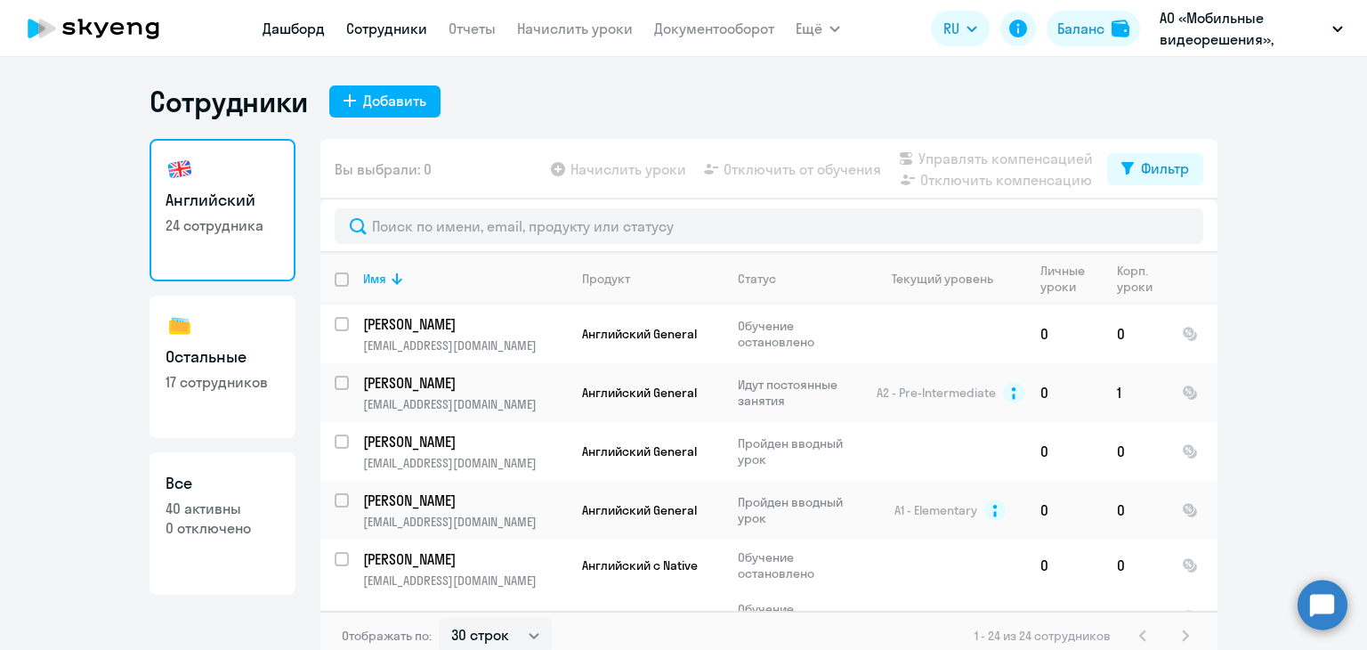 The image size is (1367, 650). I want to click on p: АО «Мобильные видеорешения», МОБИЛЬНЫЕ ВИДЕОРЕШЕНИЯ, АО, so click(1243, 28).